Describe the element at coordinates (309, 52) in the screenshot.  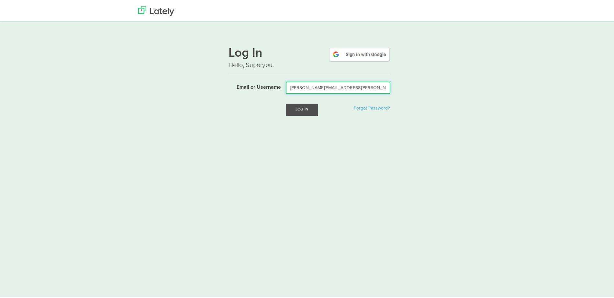
I see `h1: Log In` at that location.